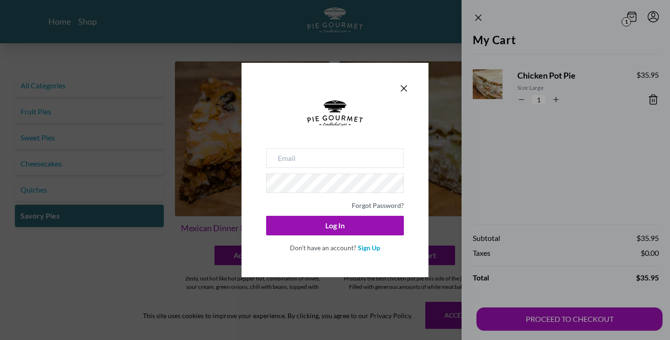 The image size is (670, 340). What do you see at coordinates (335, 226) in the screenshot?
I see `button: Log In` at bounding box center [335, 226].